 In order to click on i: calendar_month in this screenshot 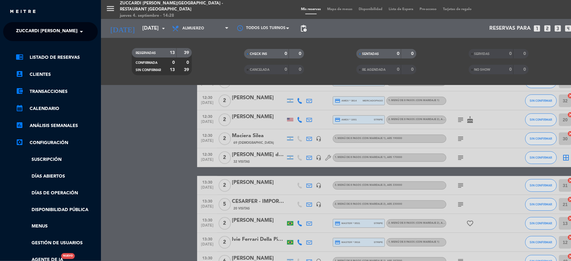, I will do `click(20, 108)`.